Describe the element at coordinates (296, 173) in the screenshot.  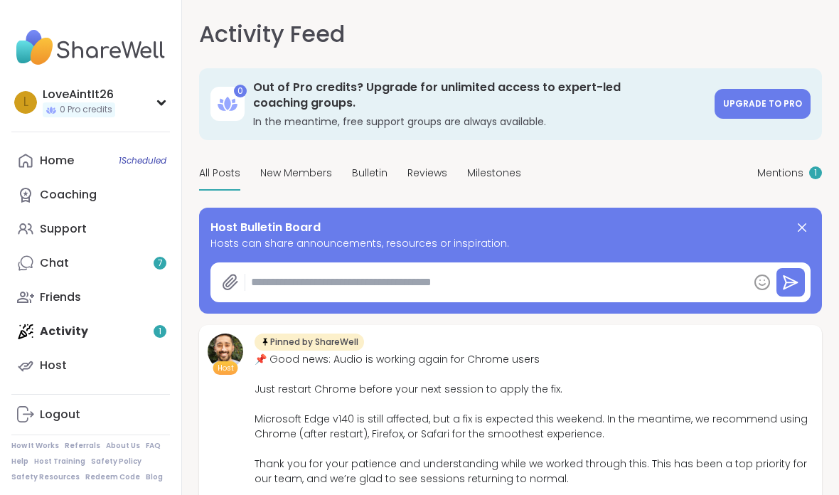
I see `span: New Members` at that location.